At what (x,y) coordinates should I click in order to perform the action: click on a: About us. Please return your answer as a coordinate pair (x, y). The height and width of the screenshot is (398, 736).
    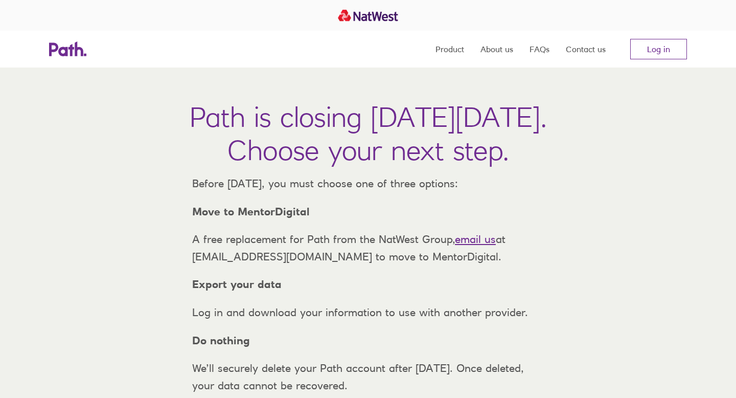
    Looking at the image, I should click on (497, 49).